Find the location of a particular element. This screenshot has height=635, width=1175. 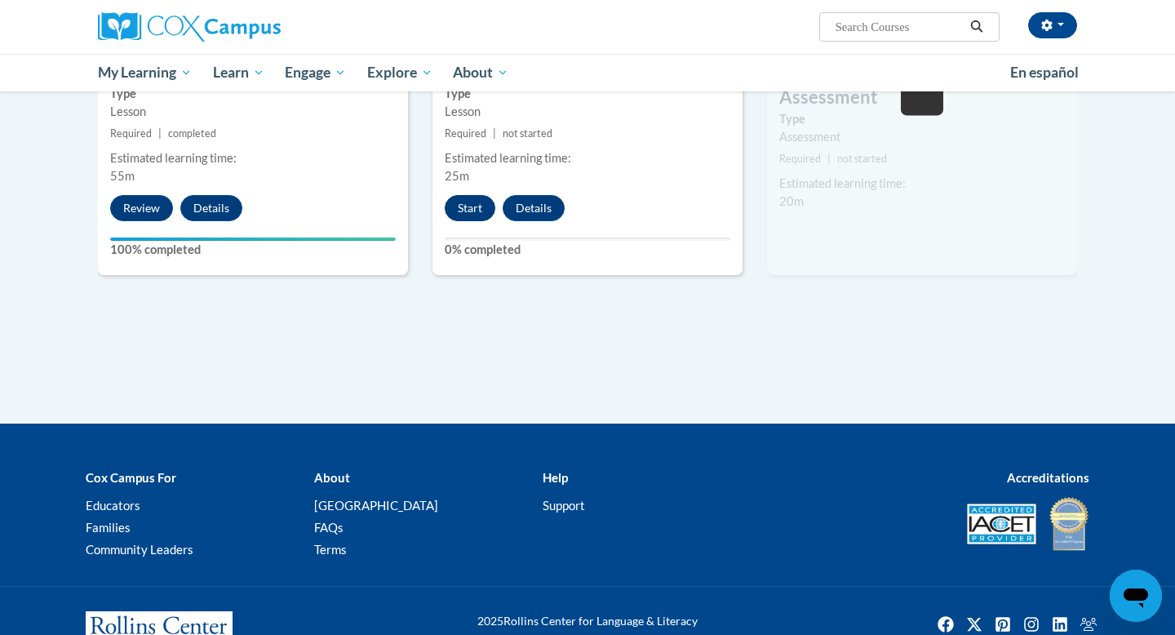

a: Engage is located at coordinates (315, 73).